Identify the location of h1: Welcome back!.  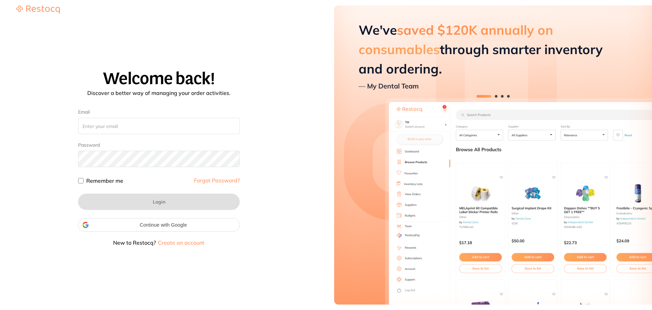
(159, 79).